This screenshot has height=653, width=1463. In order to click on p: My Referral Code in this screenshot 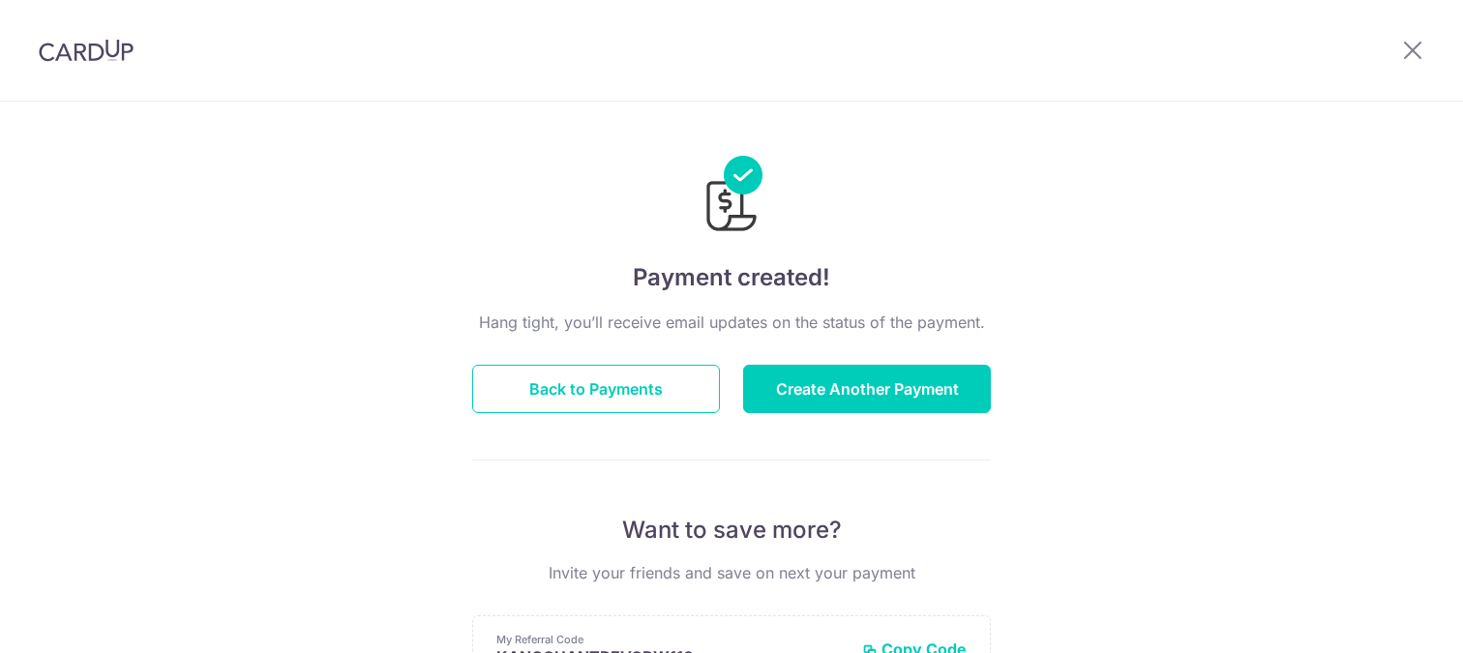, I will do `click(672, 640)`.